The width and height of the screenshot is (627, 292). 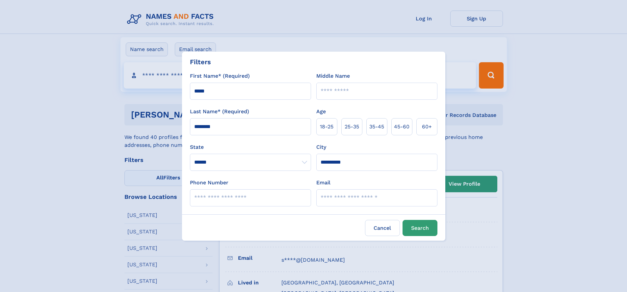 I want to click on label: State, so click(x=250, y=147).